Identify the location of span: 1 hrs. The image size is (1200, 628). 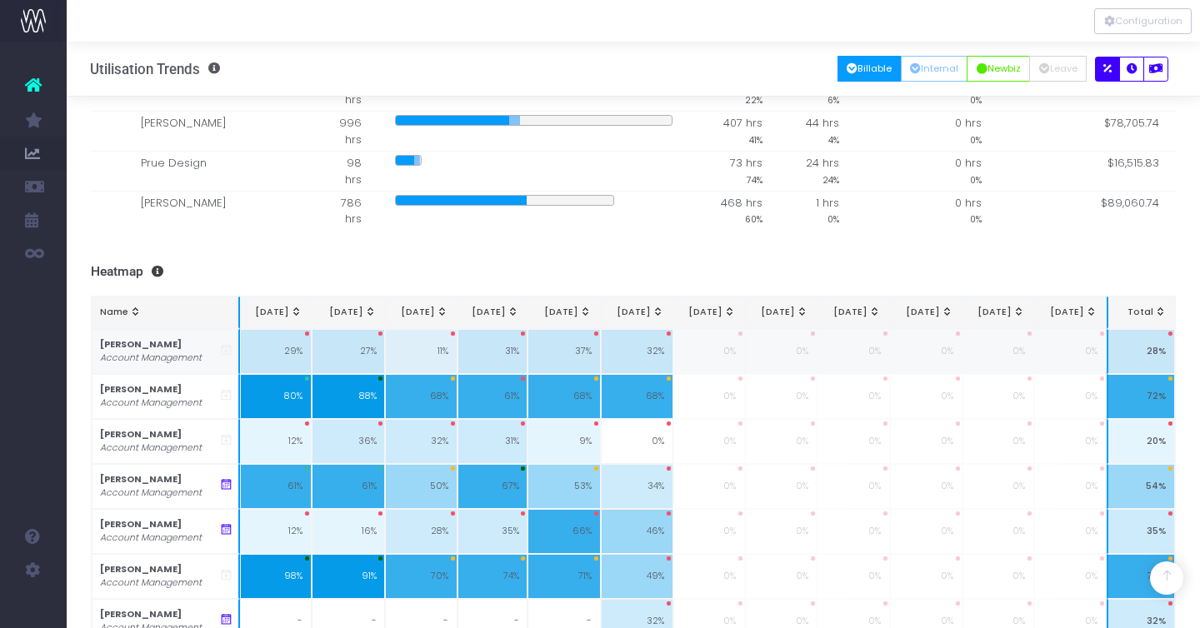
(828, 203).